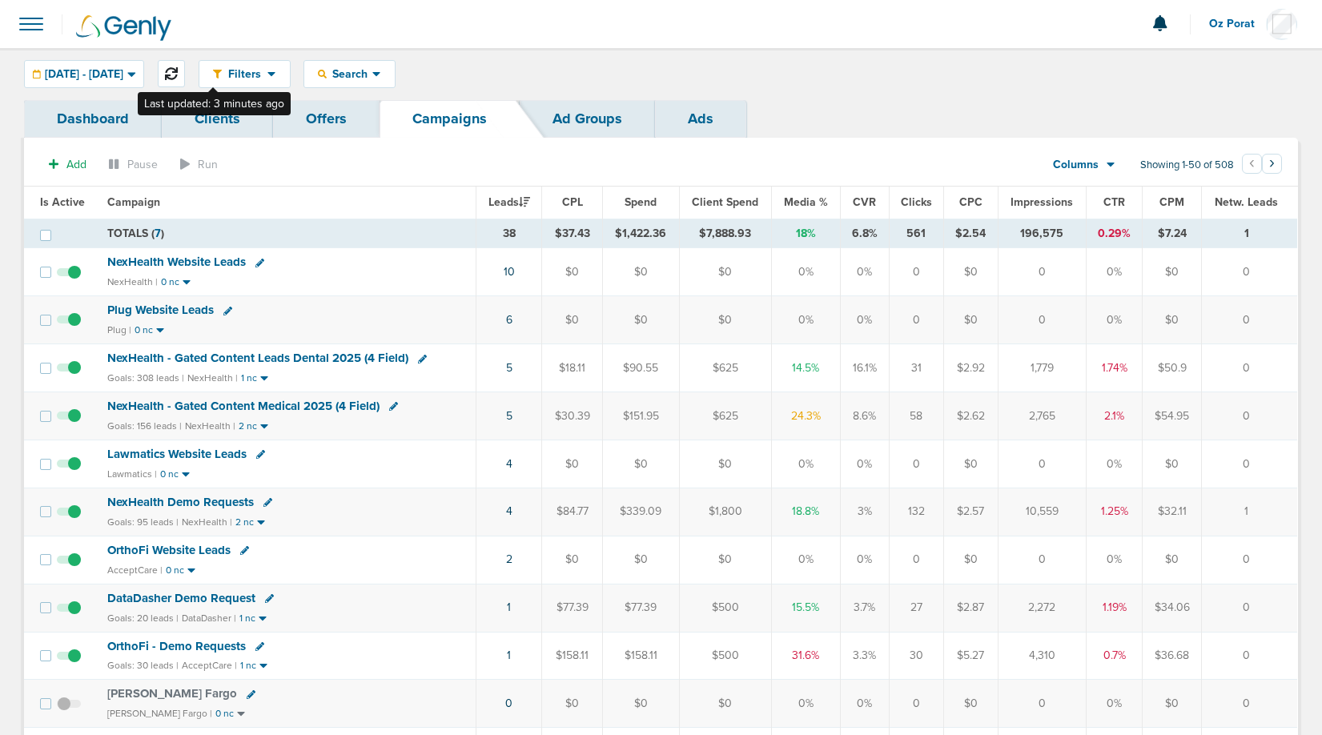 This screenshot has height=735, width=1322. Describe the element at coordinates (864, 608) in the screenshot. I see `td: 3.7%` at that location.